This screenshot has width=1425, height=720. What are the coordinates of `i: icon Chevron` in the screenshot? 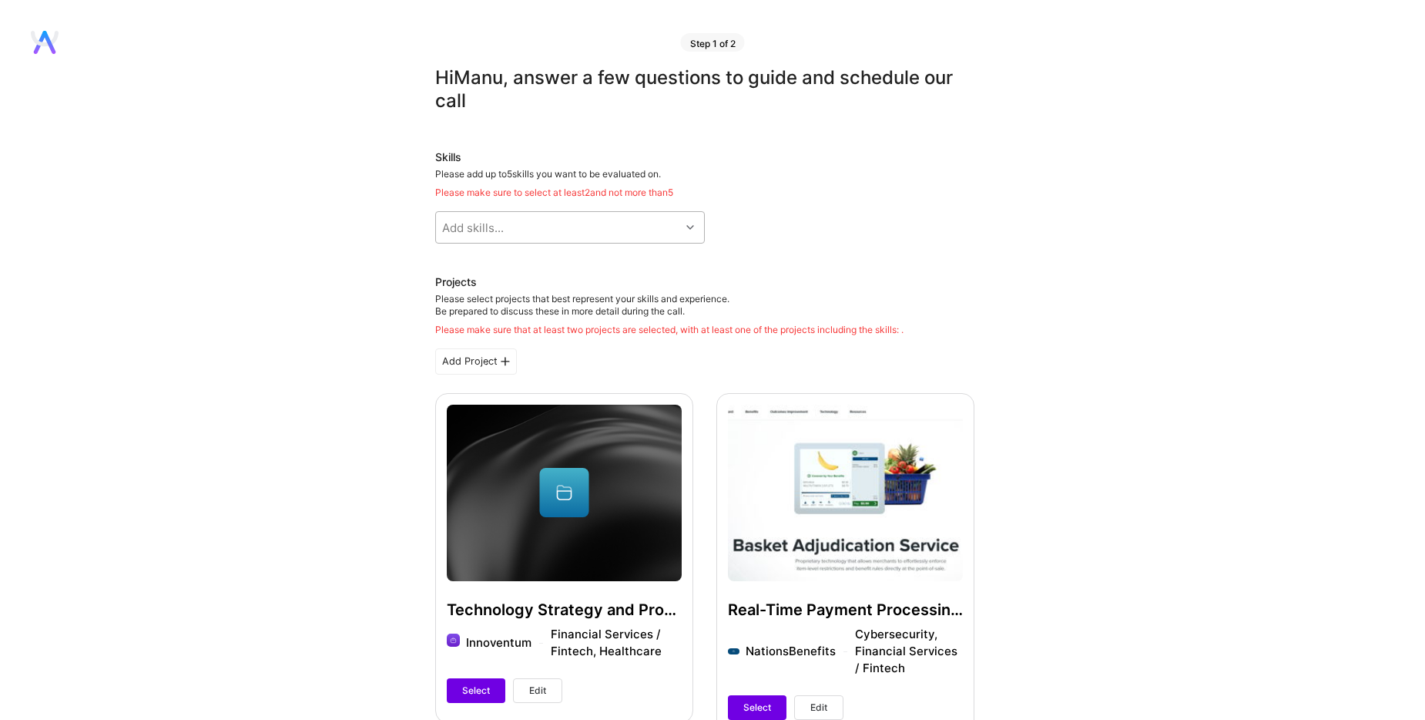 It's located at (690, 227).